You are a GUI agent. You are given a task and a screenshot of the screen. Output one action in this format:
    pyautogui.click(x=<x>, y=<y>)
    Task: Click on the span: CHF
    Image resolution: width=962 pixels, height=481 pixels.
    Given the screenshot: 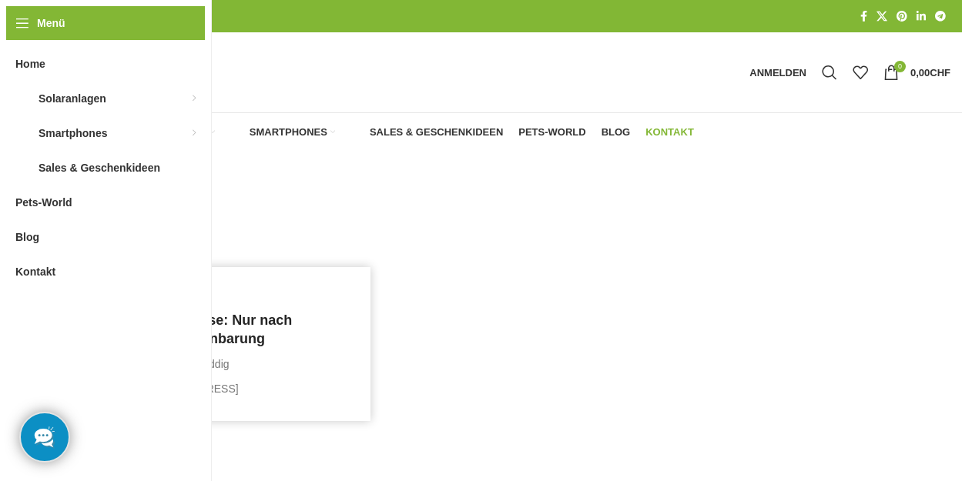 What is the action you would take?
    pyautogui.click(x=939, y=72)
    